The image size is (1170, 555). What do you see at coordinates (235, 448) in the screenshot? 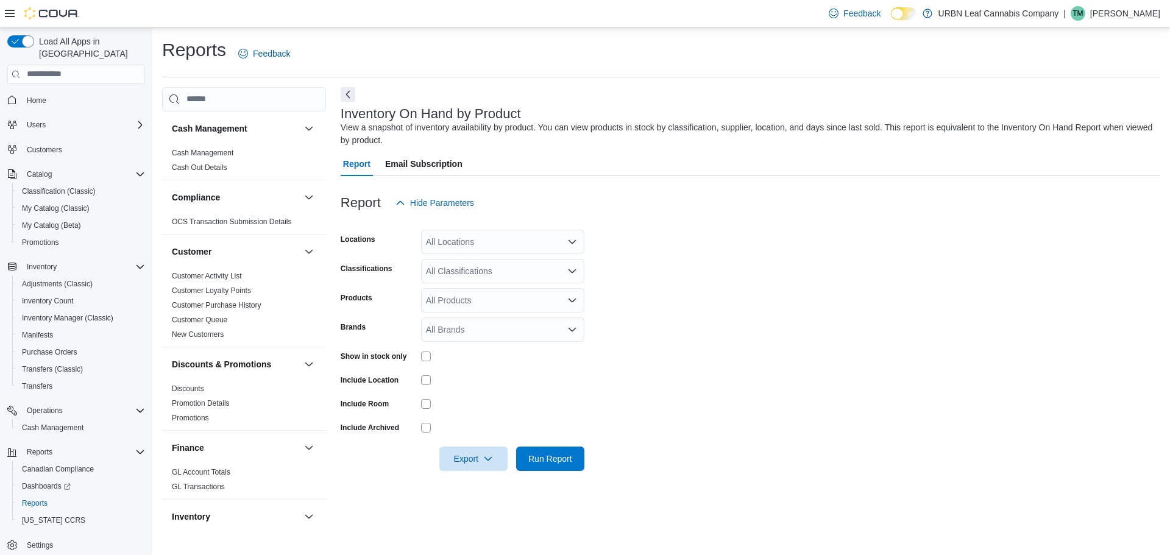
I see `button: Finance` at bounding box center [235, 448].